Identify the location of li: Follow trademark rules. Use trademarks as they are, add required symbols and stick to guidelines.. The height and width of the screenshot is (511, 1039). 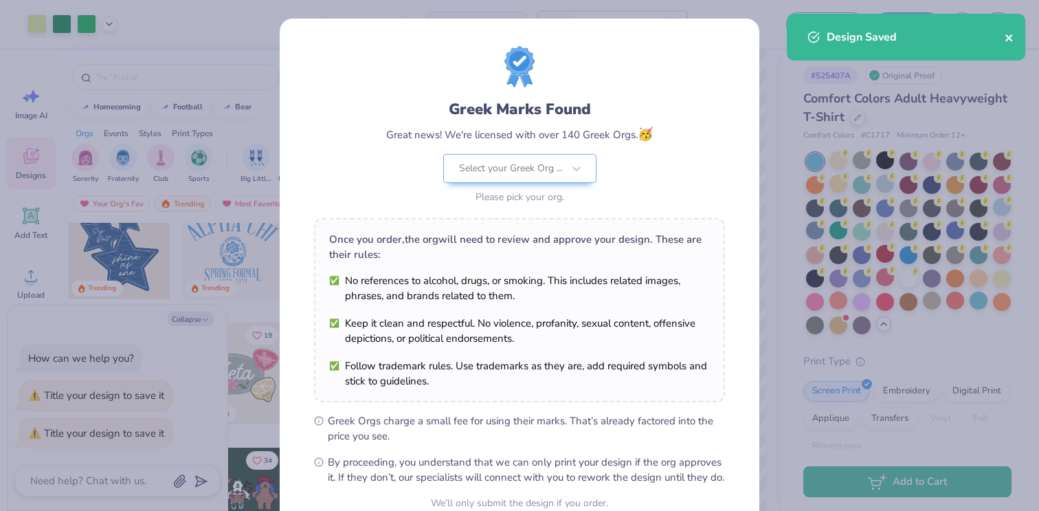
(520, 373).